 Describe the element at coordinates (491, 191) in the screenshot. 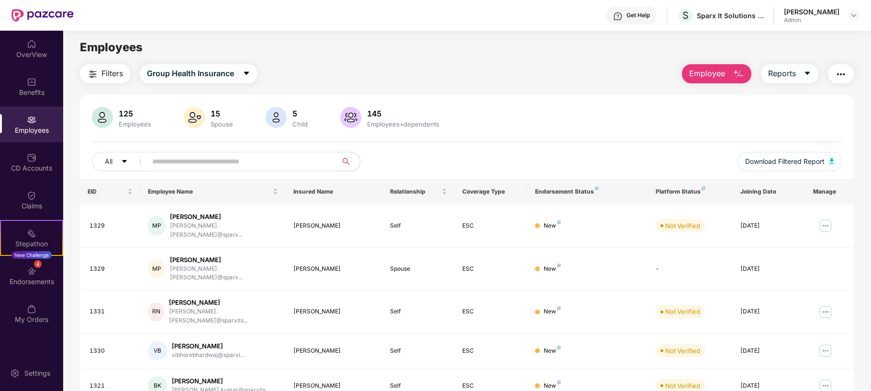

I see `th: Coverage Type` at that location.